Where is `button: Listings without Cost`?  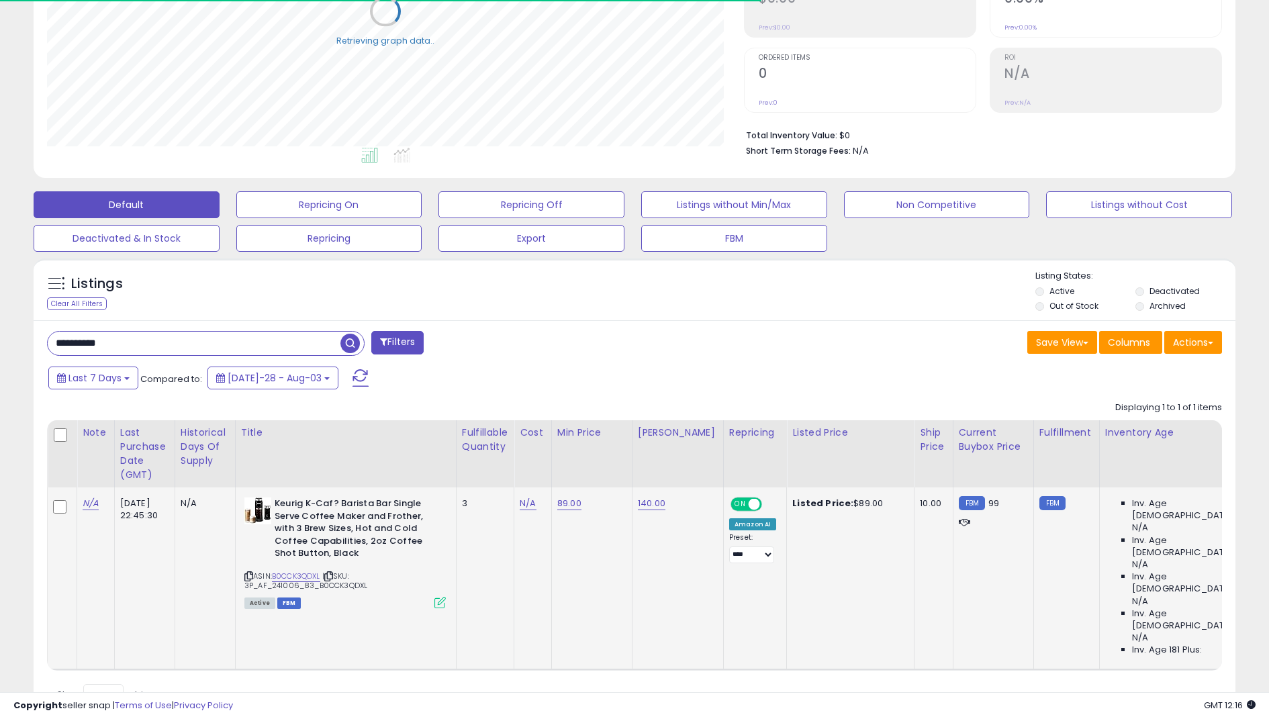 button: Listings without Cost is located at coordinates (1138, 205).